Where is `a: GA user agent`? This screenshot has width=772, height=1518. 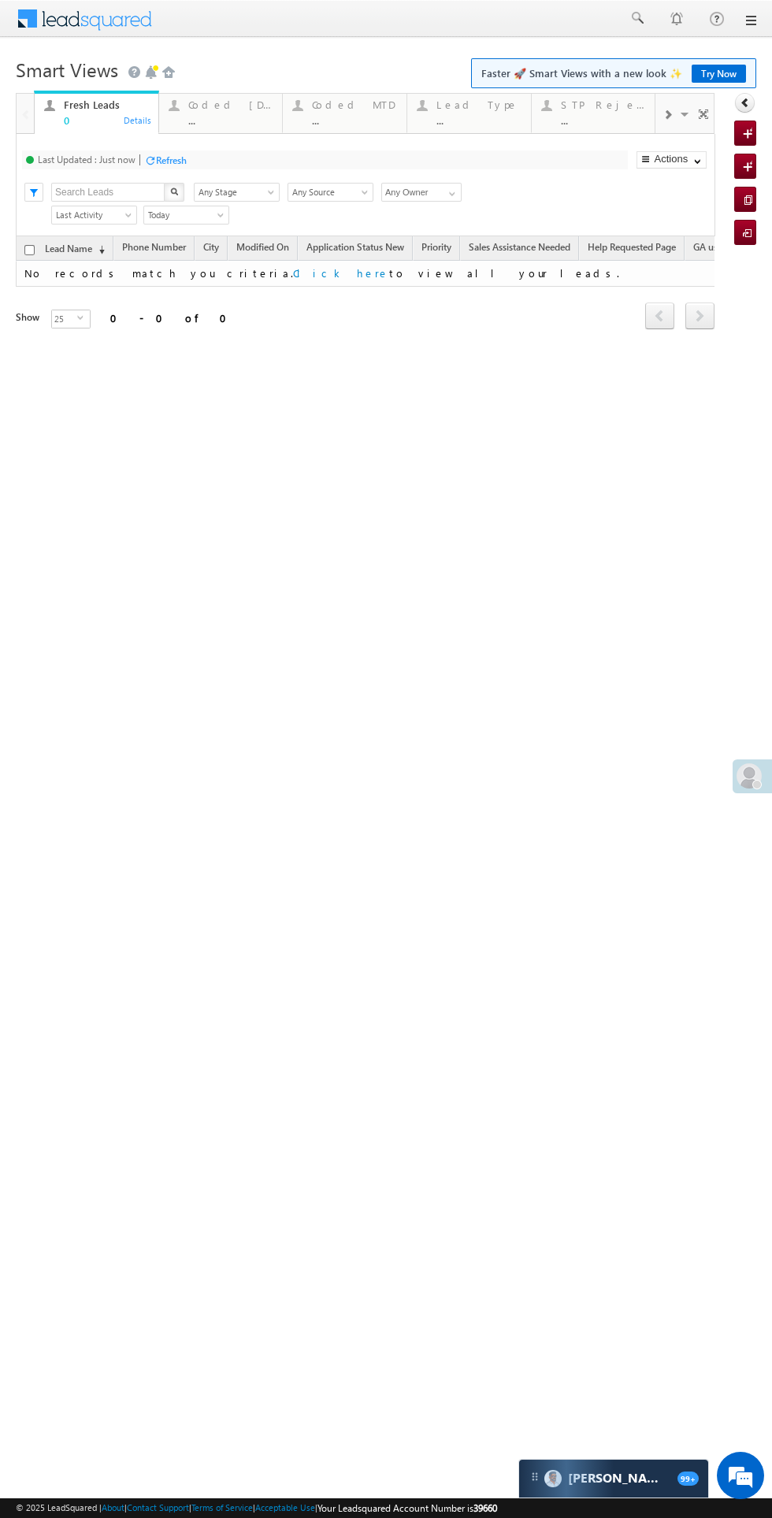
a: GA user agent is located at coordinates (722, 249).